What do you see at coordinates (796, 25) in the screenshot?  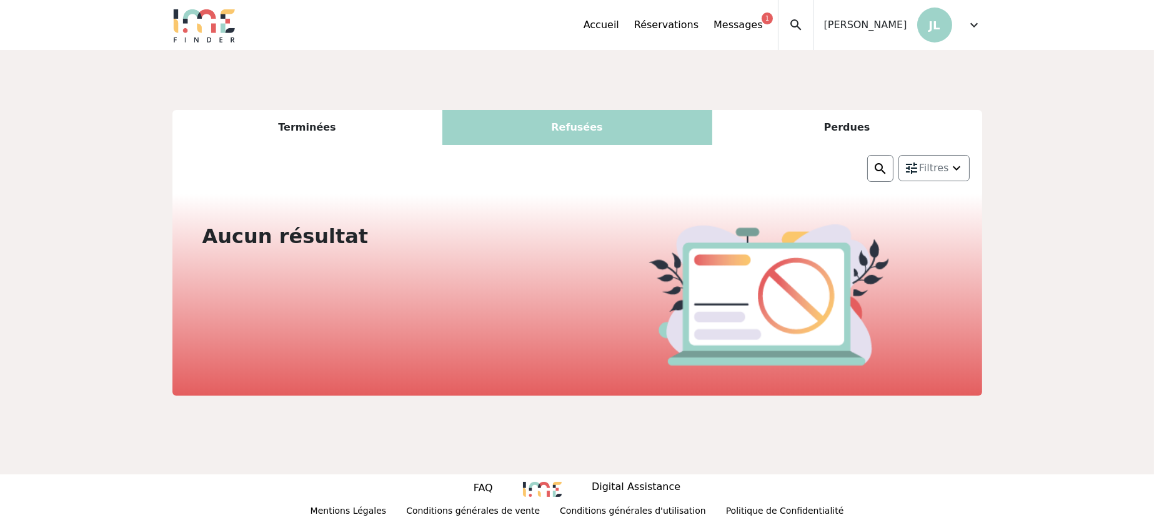 I see `span: search` at bounding box center [796, 25].